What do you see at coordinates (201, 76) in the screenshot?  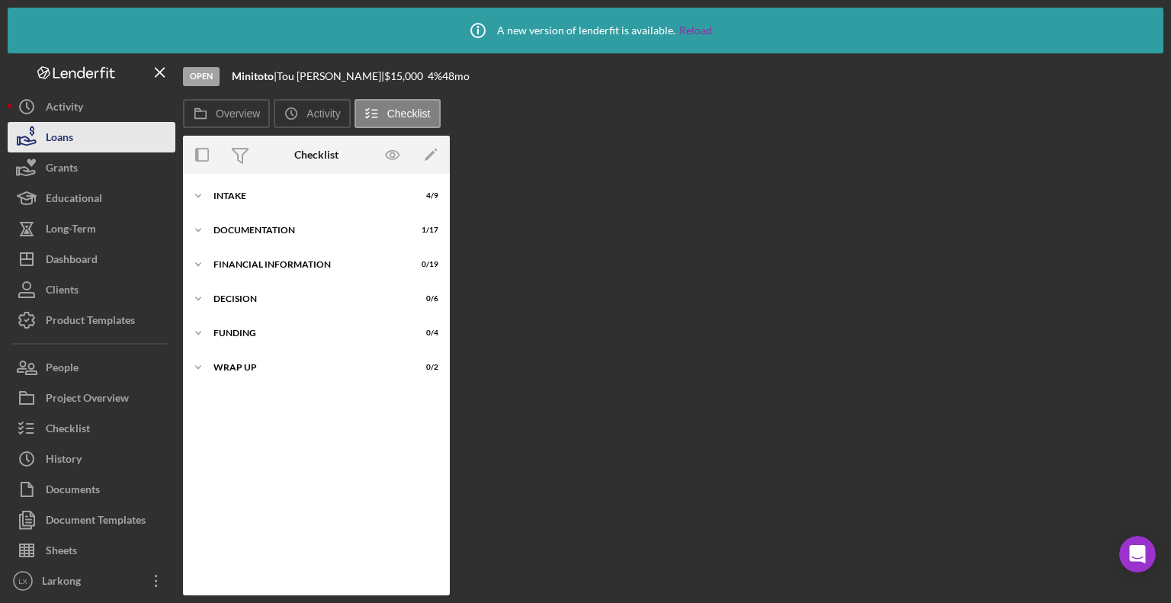 I see `div: Open` at bounding box center [201, 76].